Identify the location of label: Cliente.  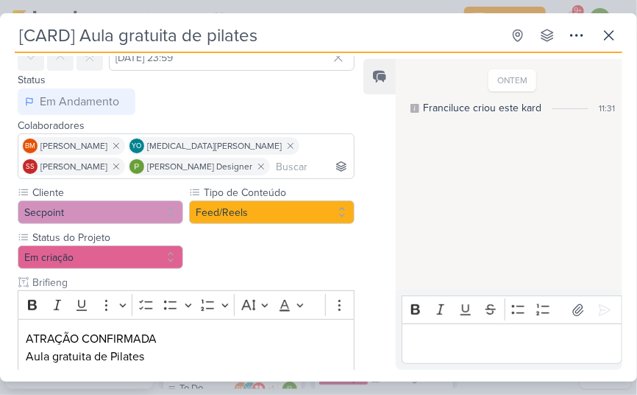
(107, 192).